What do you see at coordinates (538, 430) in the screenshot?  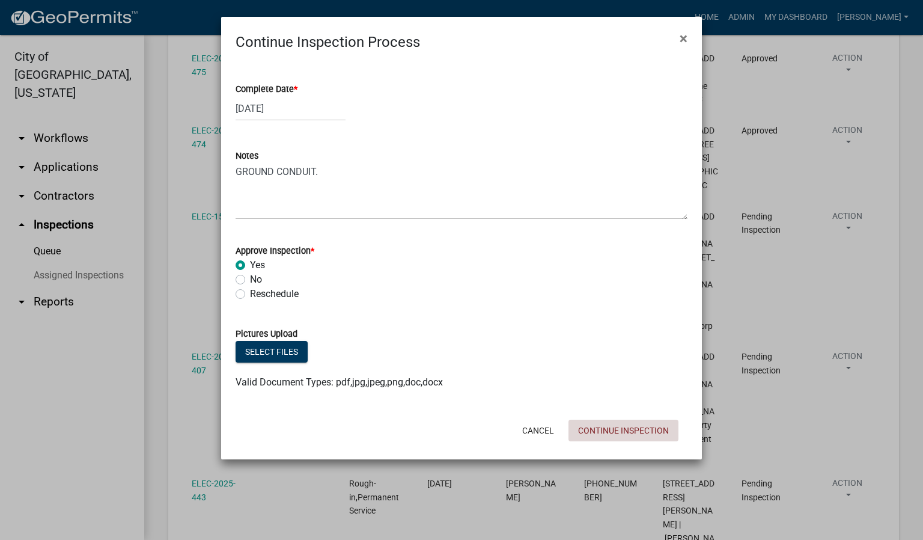 I see `button: Cancel` at bounding box center [538, 430].